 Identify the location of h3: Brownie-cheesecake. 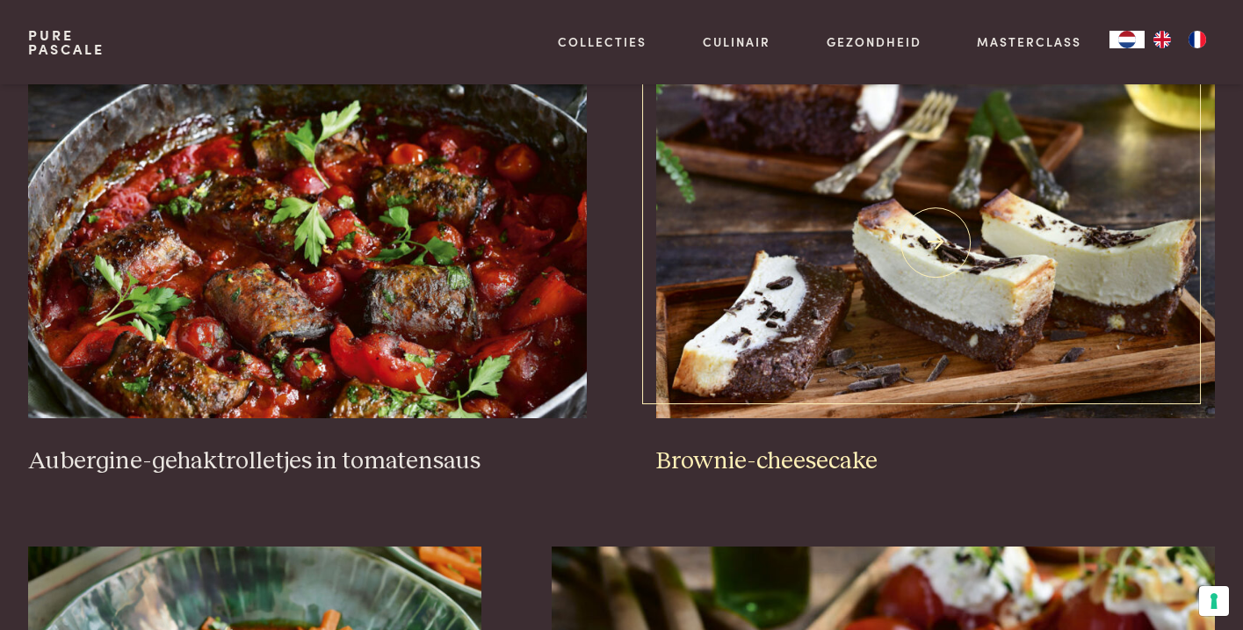
(936, 461).